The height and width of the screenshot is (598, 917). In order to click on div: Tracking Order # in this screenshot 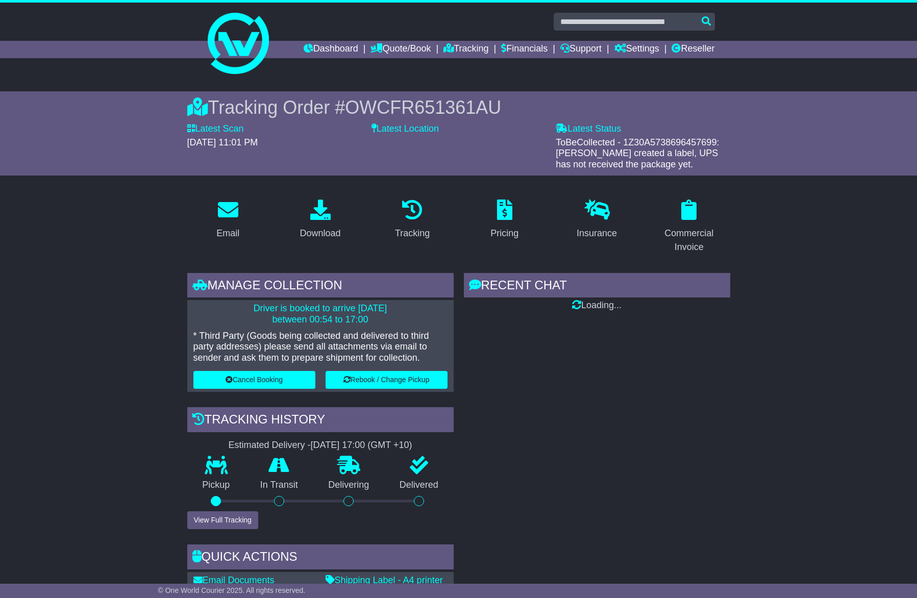, I will do `click(459, 107)`.